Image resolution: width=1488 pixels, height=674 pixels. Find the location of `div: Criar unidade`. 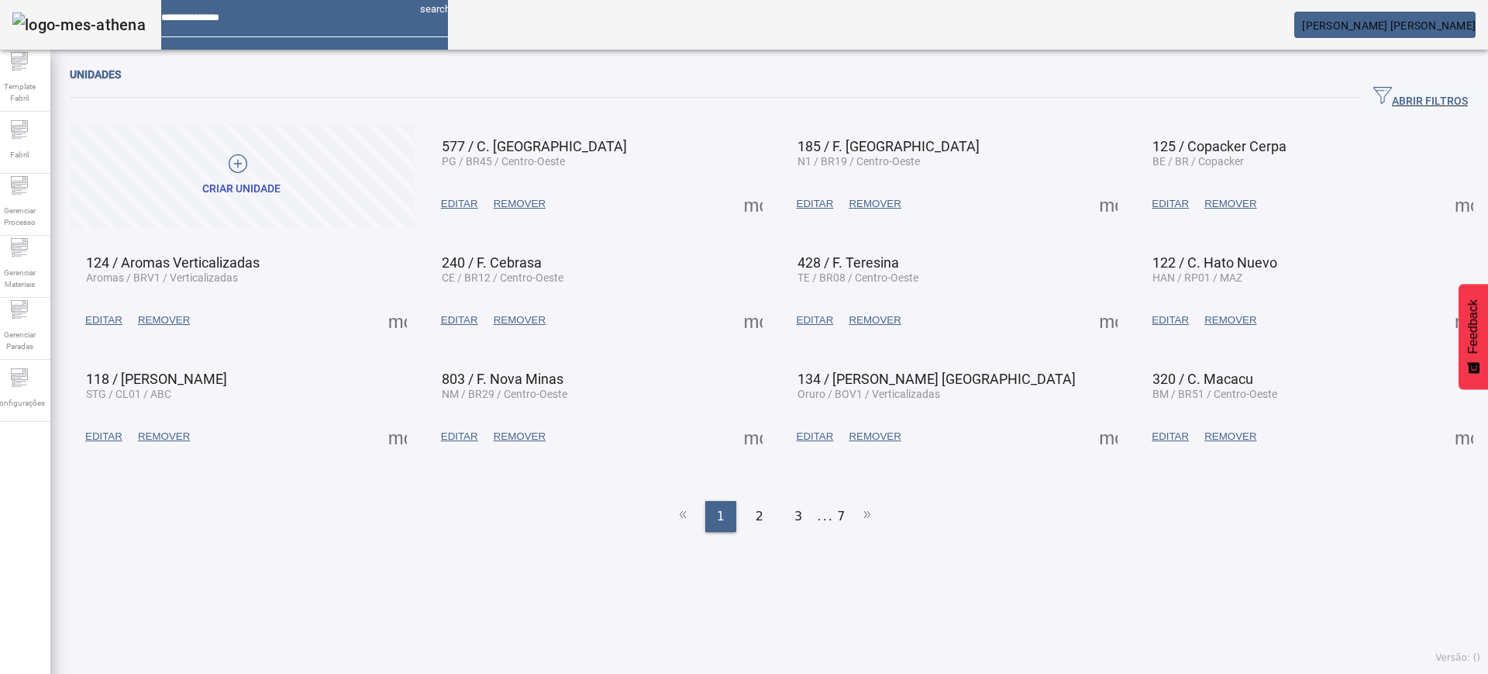

div: Criar unidade is located at coordinates (241, 189).